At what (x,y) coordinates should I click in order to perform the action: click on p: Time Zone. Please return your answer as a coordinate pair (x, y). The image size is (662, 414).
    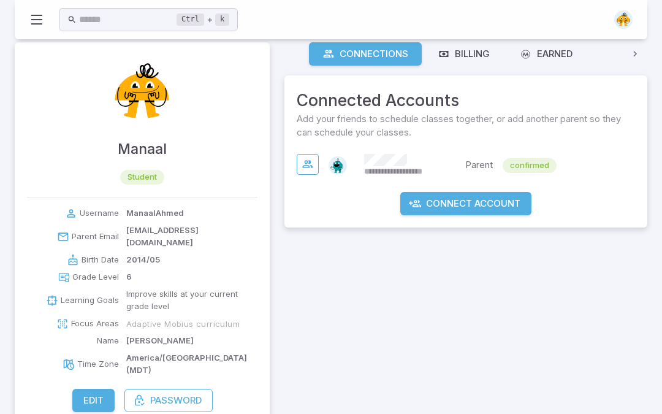
    Looking at the image, I should click on (98, 364).